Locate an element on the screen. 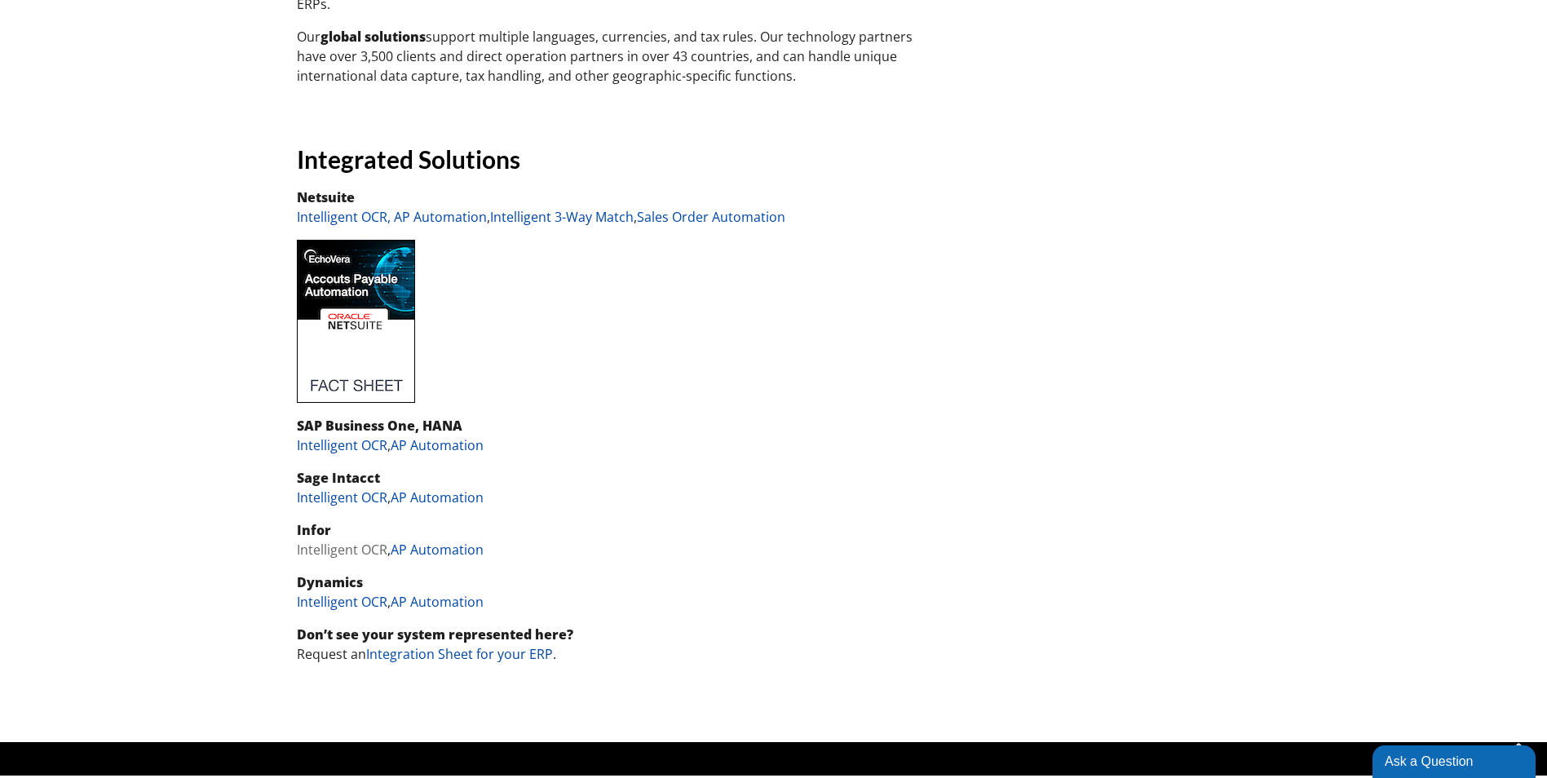  strong: Don’t see your system represented here? is located at coordinates (435, 634).